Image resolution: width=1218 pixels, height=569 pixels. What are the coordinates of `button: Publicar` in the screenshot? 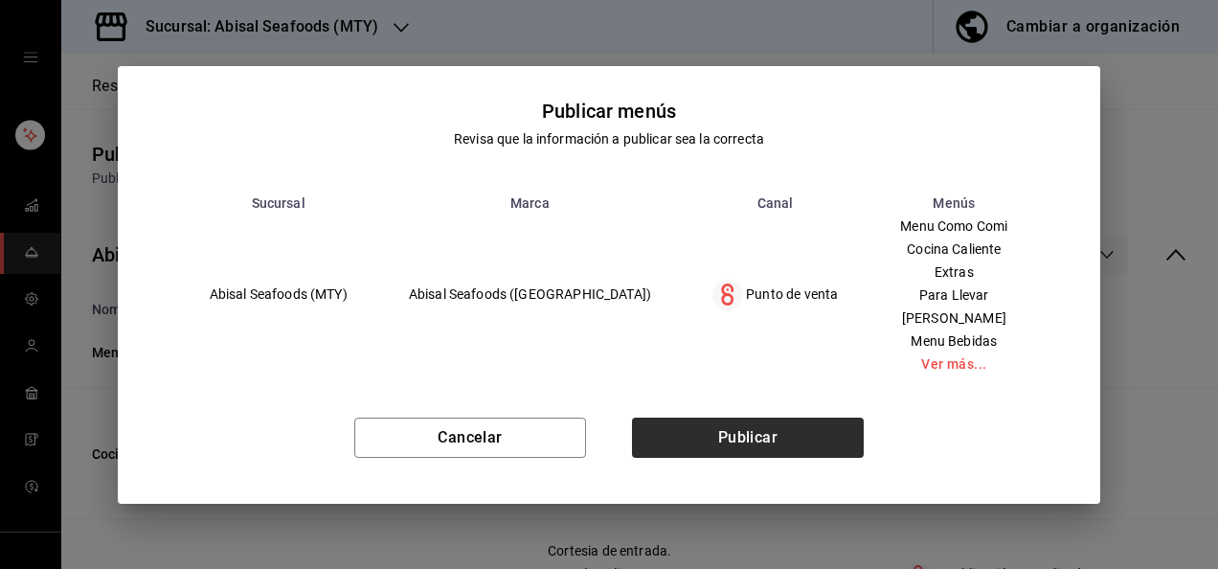 It's located at (748, 438).